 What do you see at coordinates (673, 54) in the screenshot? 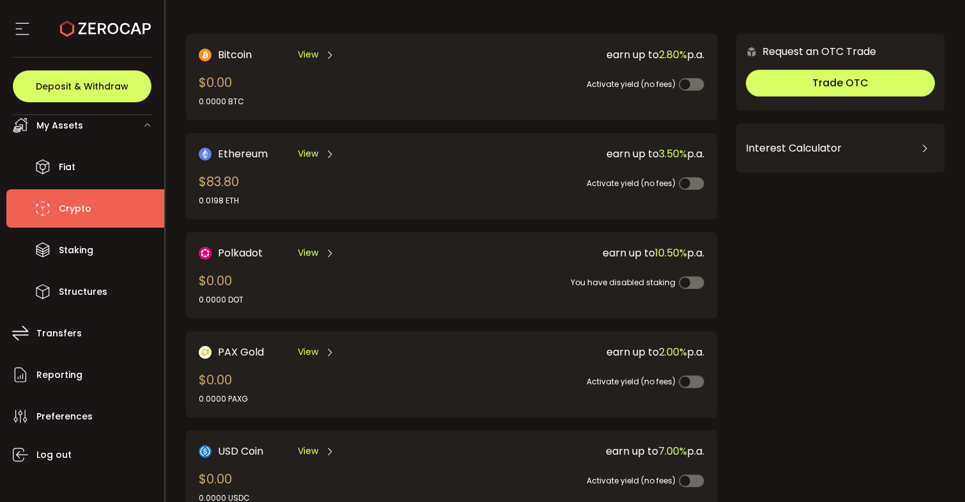
I see `span: 2.80%` at bounding box center [673, 54].